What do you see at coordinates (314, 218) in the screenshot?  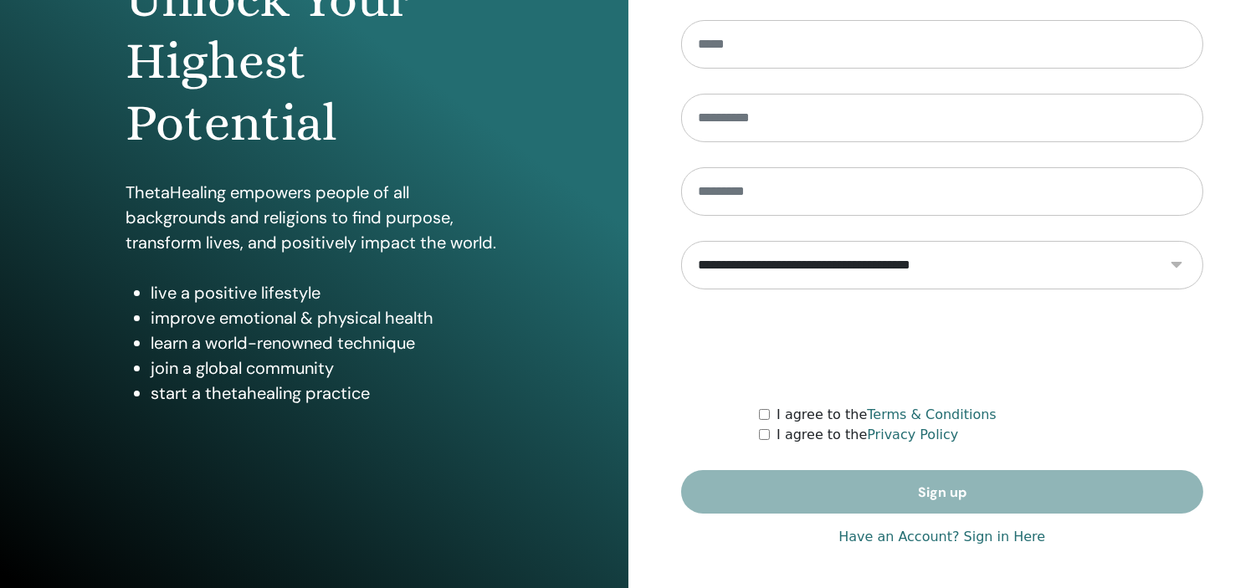 I see `p: ThetaHealing empowers people of all backgrounds and religions to find purpose, transform lives, a...` at bounding box center [314, 218].